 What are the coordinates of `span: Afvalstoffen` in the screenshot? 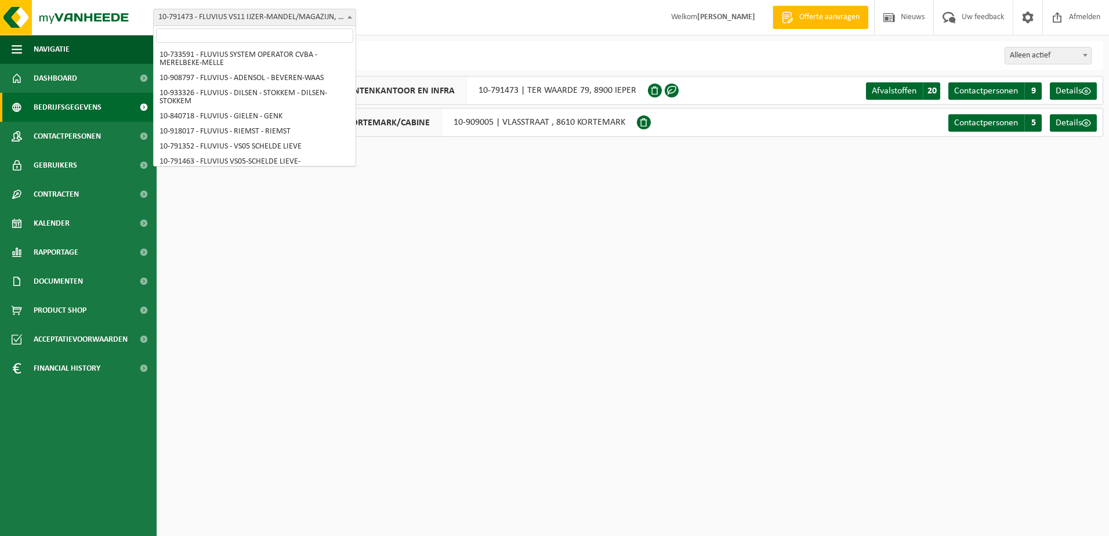 It's located at (894, 91).